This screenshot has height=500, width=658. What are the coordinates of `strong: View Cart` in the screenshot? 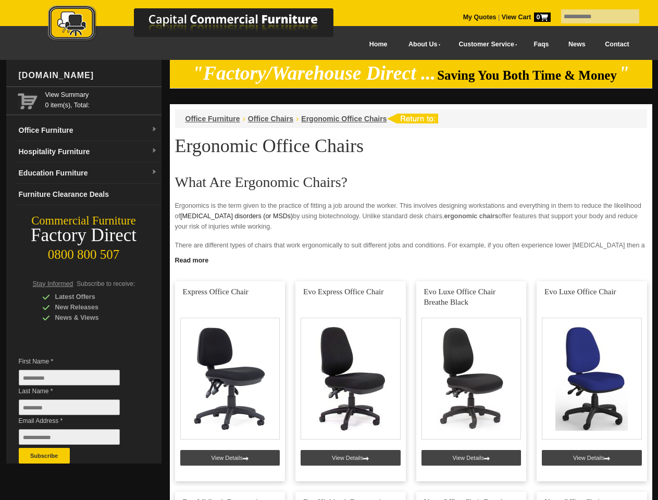 It's located at (526, 17).